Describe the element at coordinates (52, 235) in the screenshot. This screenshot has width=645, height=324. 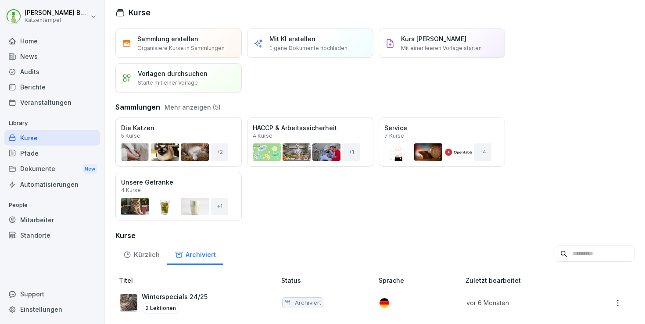
I see `a: Standorte` at that location.